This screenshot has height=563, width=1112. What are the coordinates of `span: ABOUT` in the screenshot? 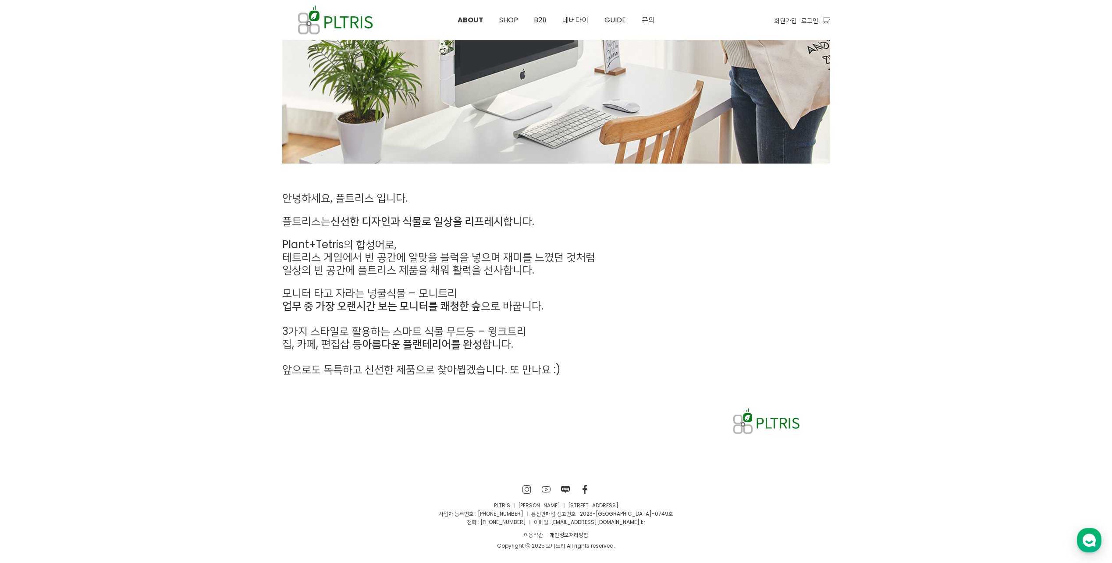 It's located at (470, 20).